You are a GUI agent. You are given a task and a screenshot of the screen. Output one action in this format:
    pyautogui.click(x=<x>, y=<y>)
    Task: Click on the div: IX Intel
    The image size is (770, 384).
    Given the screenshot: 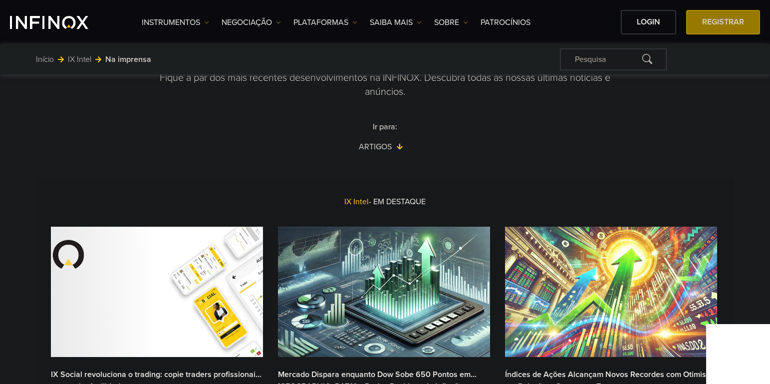 What is the action you would take?
    pyautogui.click(x=385, y=202)
    